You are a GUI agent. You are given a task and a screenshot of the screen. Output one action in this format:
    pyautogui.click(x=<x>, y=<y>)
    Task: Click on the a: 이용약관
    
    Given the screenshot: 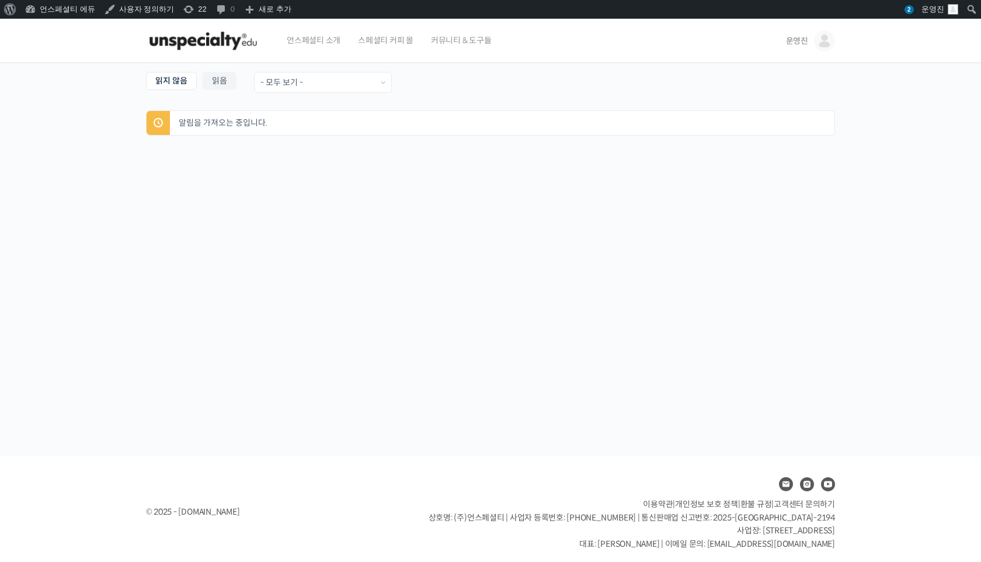 What is the action you would take?
    pyautogui.click(x=657, y=504)
    